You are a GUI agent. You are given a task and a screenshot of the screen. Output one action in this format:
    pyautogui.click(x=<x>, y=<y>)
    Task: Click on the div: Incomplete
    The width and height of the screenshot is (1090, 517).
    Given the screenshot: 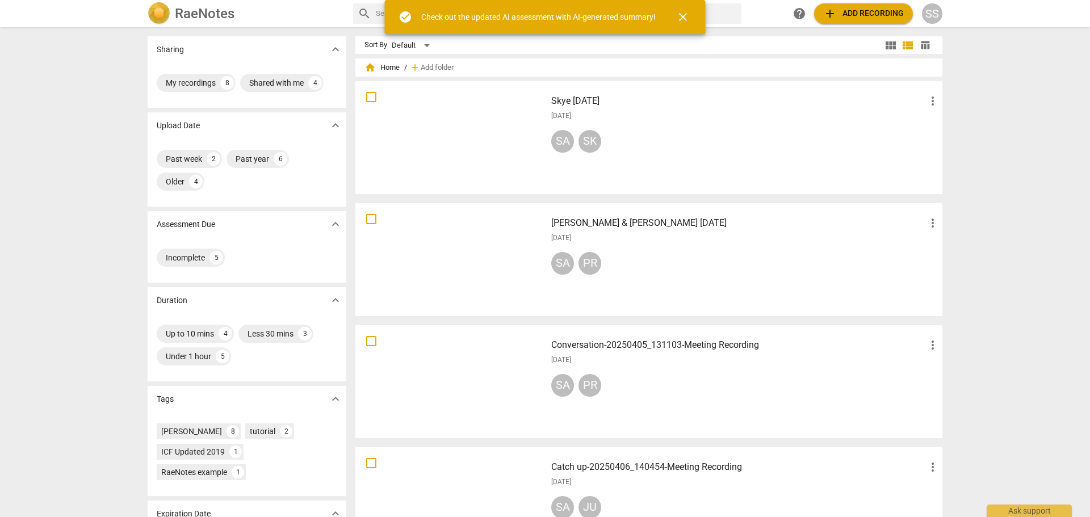 What is the action you would take?
    pyautogui.click(x=185, y=258)
    